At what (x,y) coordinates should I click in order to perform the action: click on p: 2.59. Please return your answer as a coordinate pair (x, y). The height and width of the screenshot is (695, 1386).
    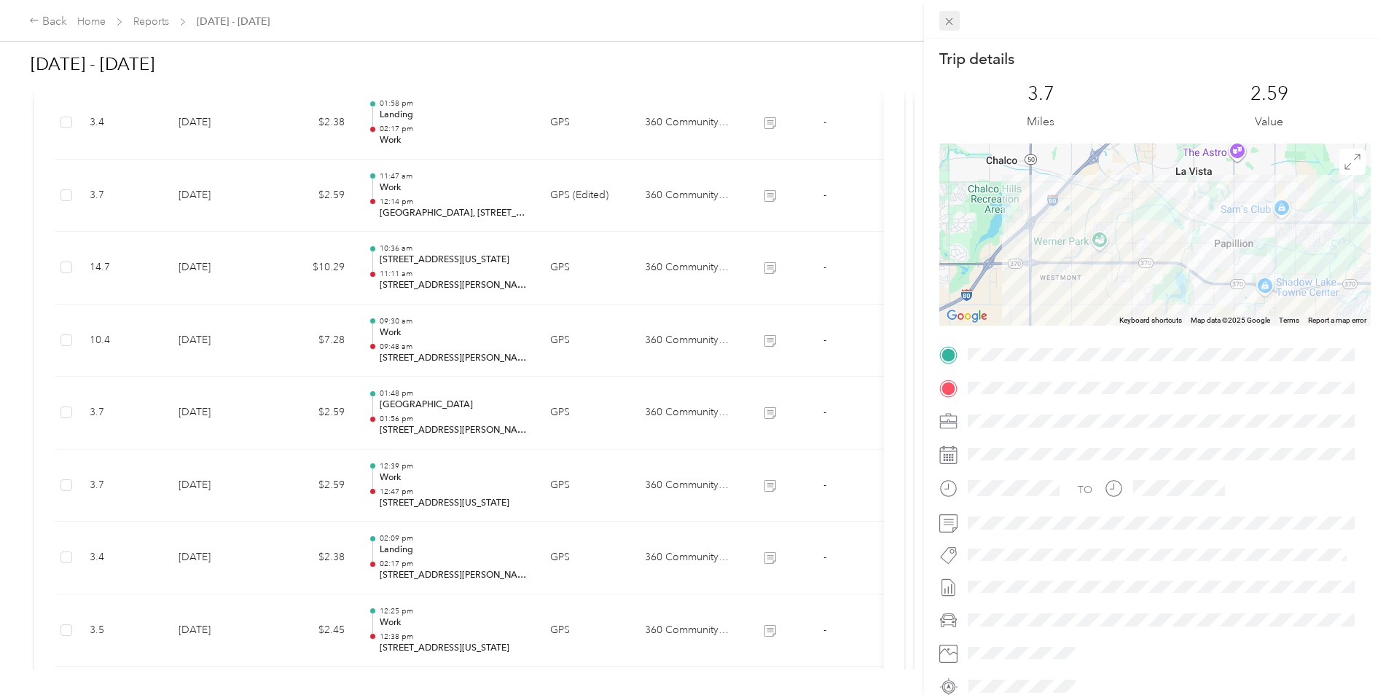
    Looking at the image, I should click on (1270, 94).